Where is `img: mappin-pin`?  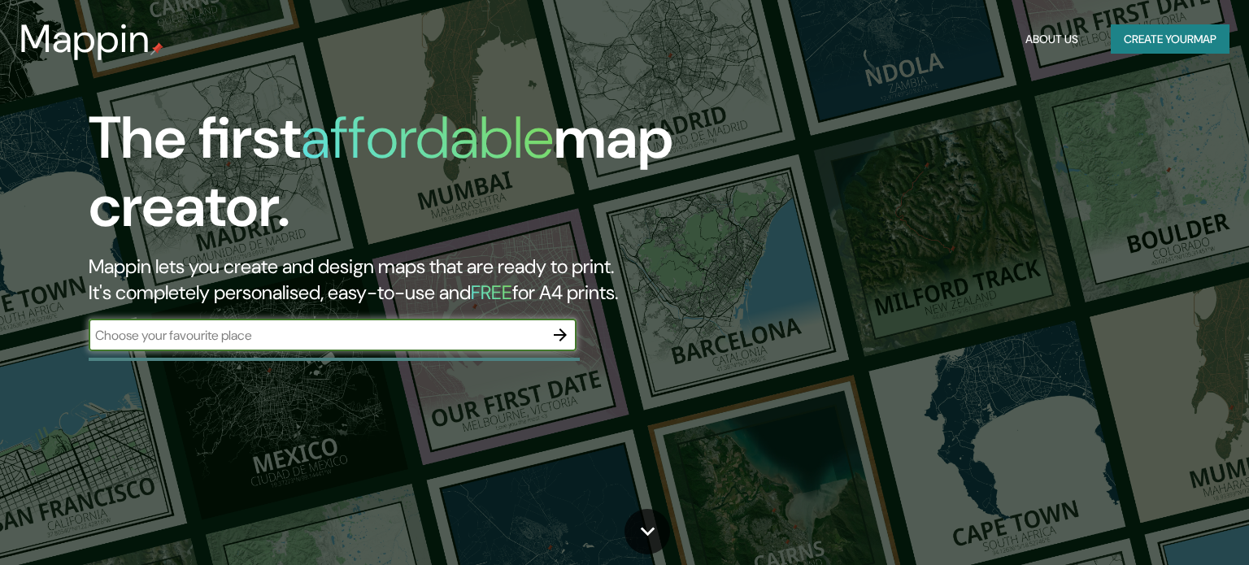 img: mappin-pin is located at coordinates (157, 49).